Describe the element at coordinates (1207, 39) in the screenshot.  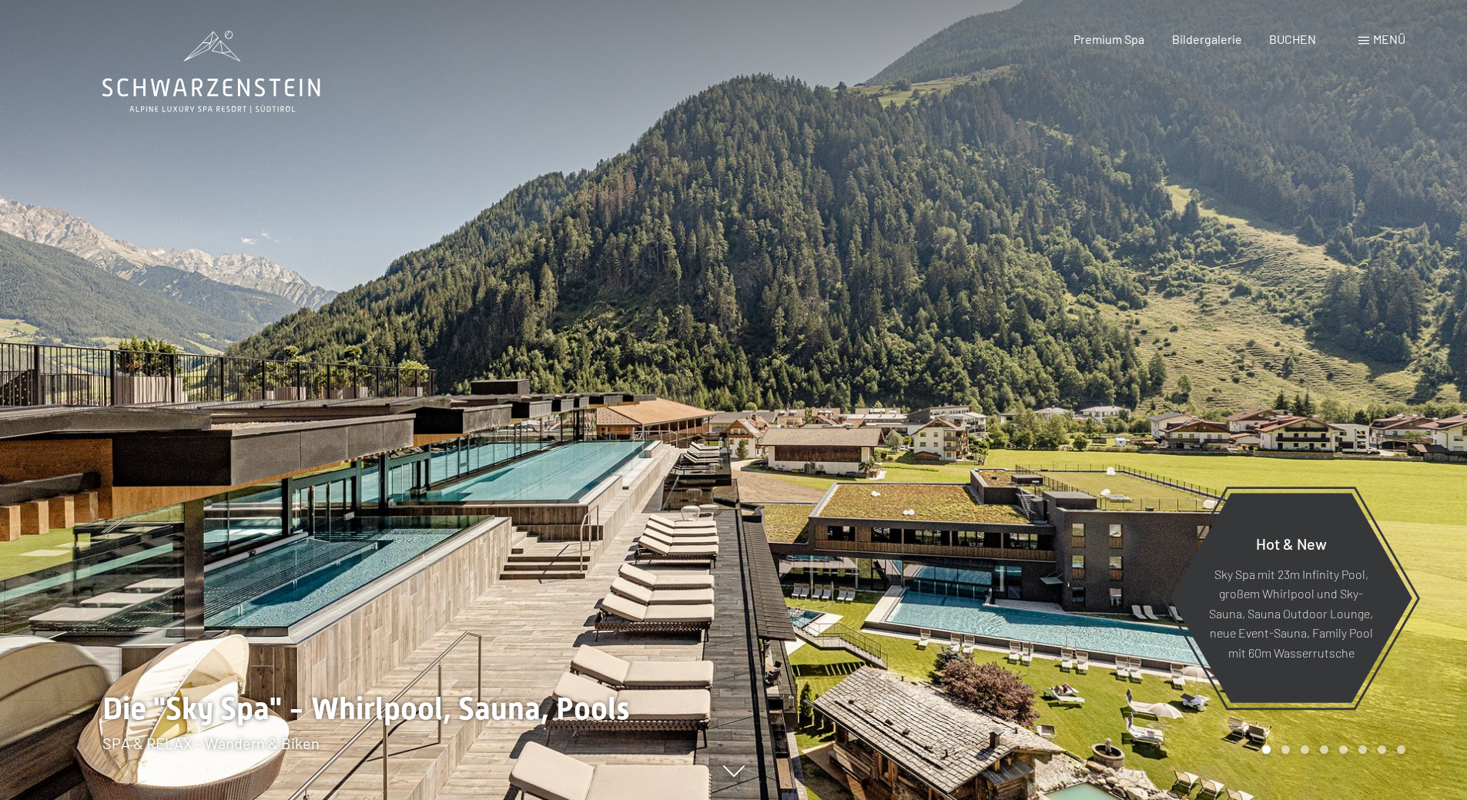
I see `span: Bildergalerie` at that location.